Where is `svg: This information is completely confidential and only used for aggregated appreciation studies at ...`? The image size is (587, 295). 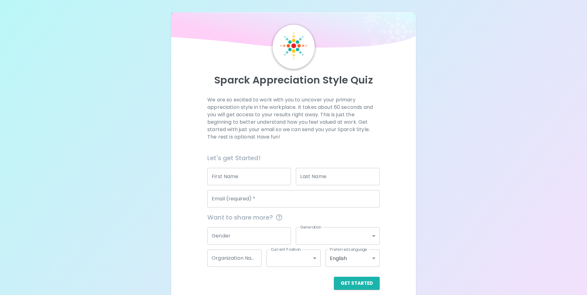 svg: This information is completely confidential and only used for aggregated appreciation studies at ... is located at coordinates (279, 217).